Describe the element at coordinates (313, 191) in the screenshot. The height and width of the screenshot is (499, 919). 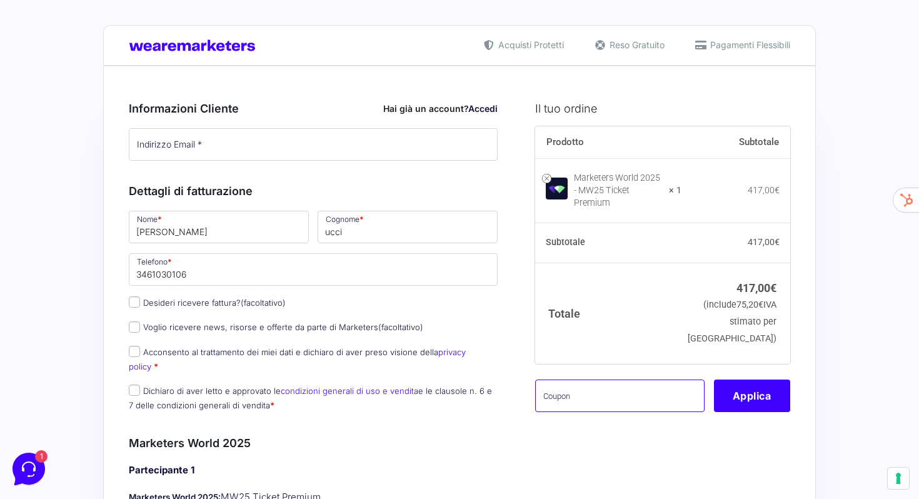
I see `h3: Dettagli di fatturazione` at that location.